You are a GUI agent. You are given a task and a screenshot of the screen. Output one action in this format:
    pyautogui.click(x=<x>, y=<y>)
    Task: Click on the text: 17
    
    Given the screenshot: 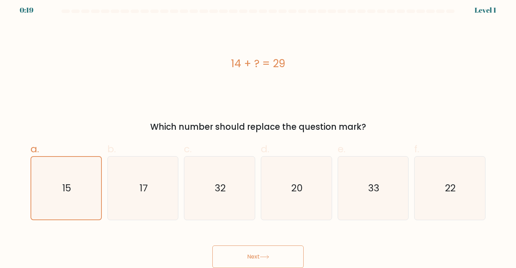 What is the action you would take?
    pyautogui.click(x=144, y=188)
    